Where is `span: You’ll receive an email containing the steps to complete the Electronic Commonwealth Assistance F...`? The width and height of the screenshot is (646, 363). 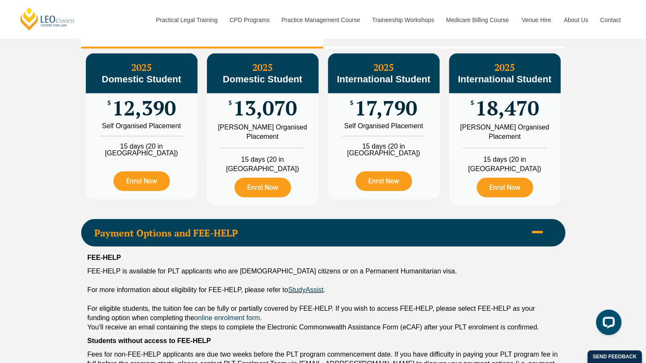 span: You’ll receive an email containing the steps to complete the Electronic Commonwealth Assistance F... is located at coordinates (313, 327).